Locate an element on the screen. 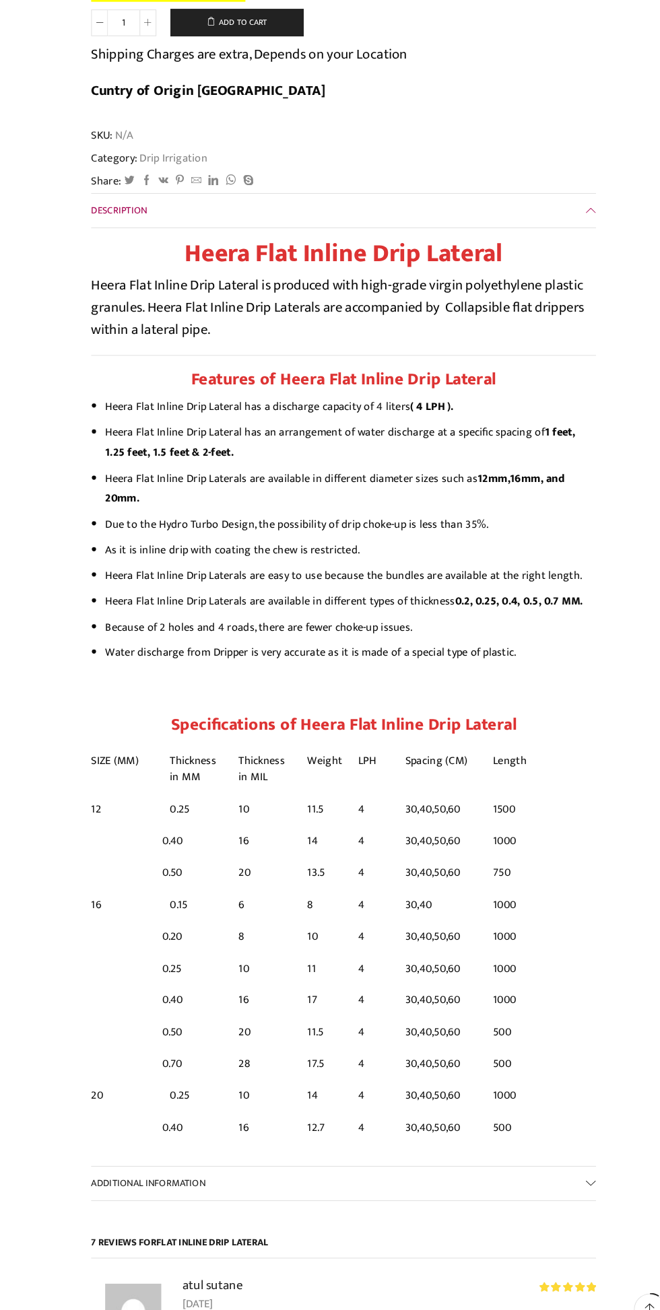 The width and height of the screenshot is (660, 1310). span: Rated out of 5 is located at coordinates (545, 1253).